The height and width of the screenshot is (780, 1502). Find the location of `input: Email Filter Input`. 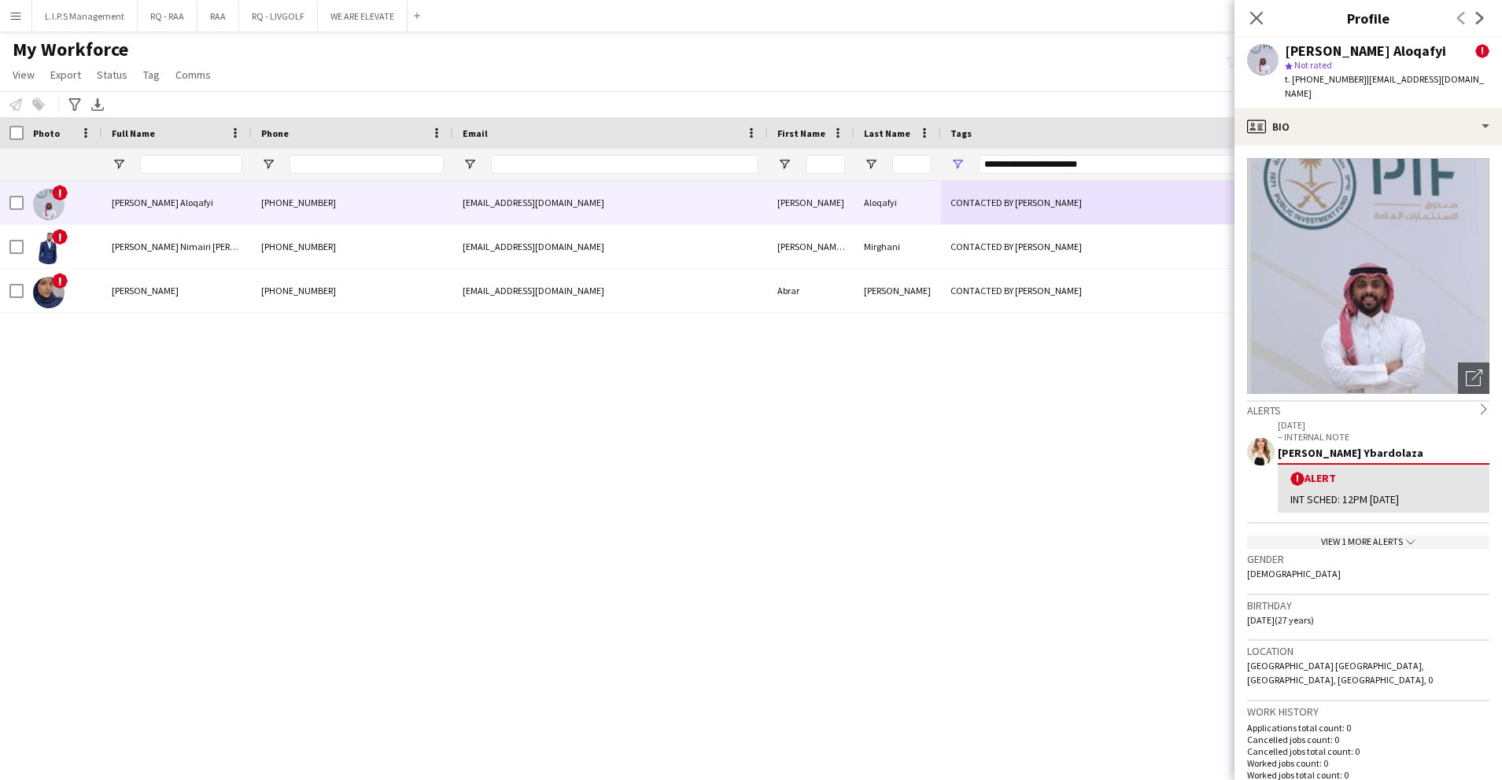

input: Email Filter Input is located at coordinates (625, 164).